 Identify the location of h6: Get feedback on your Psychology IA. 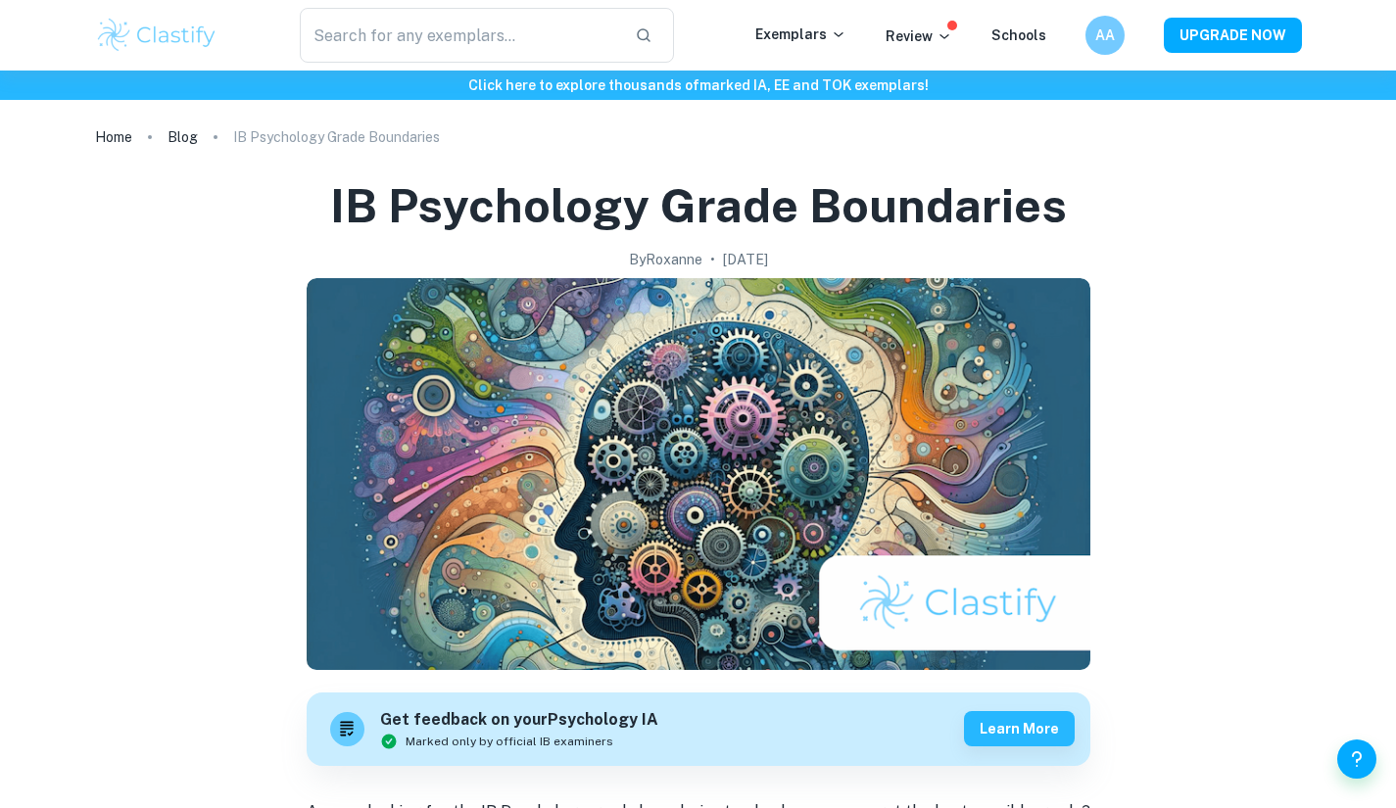
(519, 720).